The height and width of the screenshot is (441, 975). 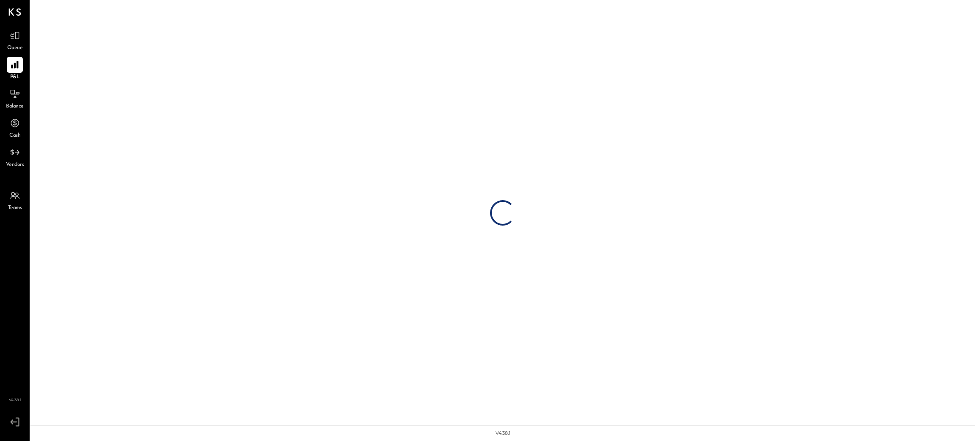 What do you see at coordinates (15, 77) in the screenshot?
I see `span: P&L` at bounding box center [15, 77].